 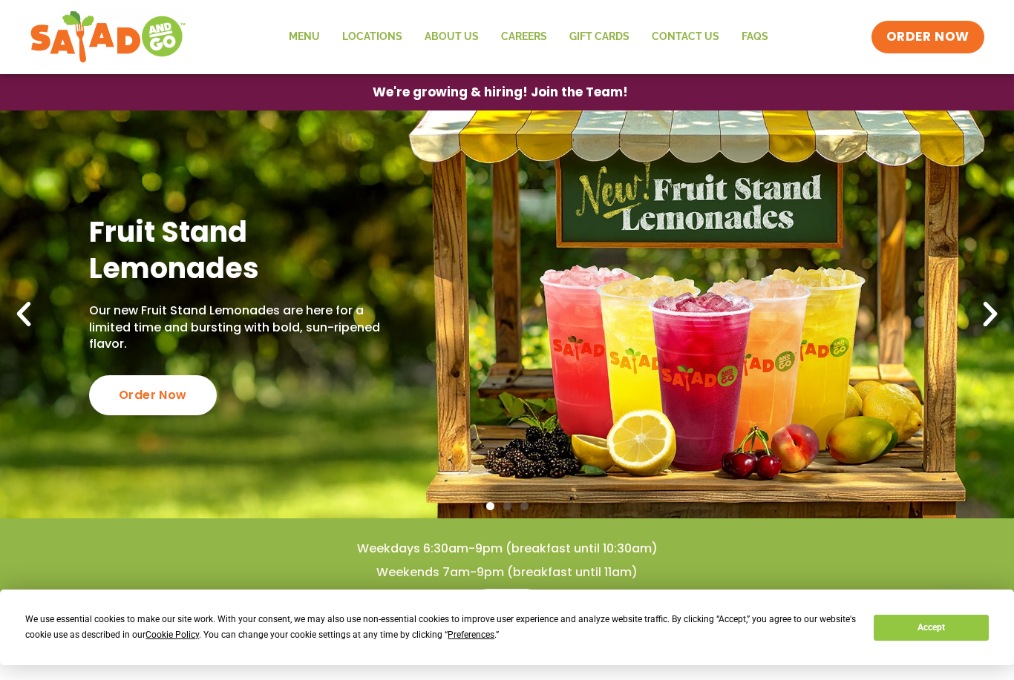 I want to click on span: Go to slide 3, so click(x=524, y=506).